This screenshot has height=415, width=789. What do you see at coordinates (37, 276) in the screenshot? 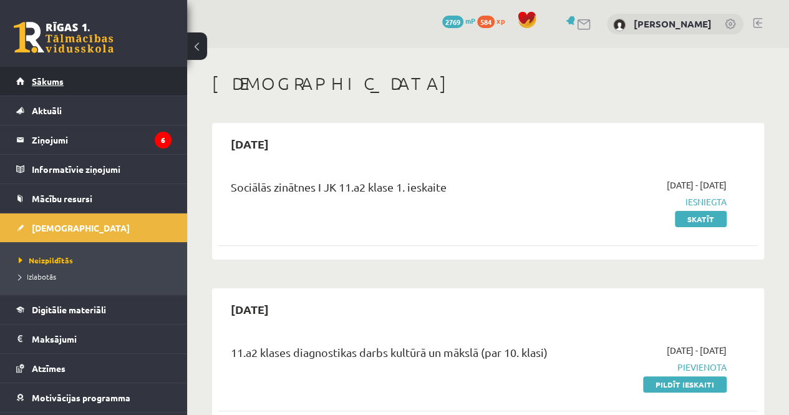
I see `span: Izlabotās` at bounding box center [37, 276].